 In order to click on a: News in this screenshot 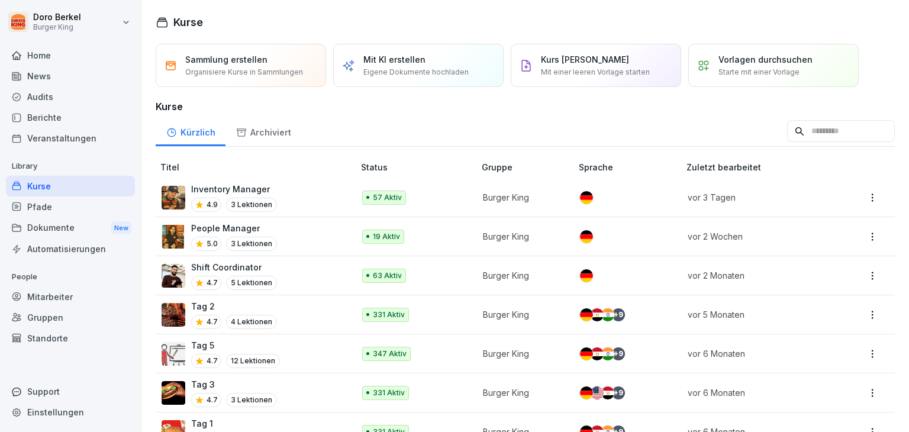, I will do `click(70, 76)`.